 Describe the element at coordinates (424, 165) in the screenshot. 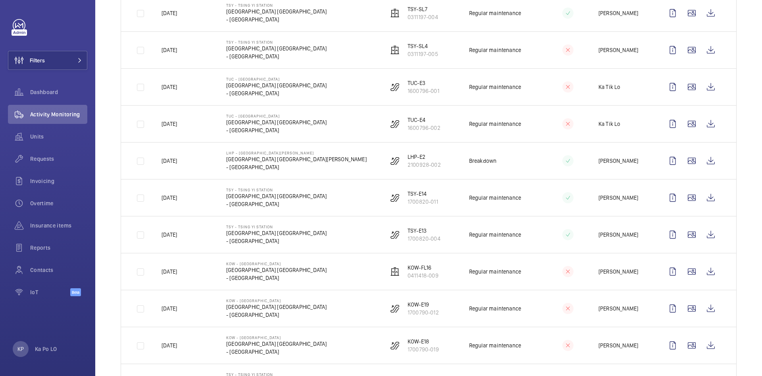

I see `p: 2100928-002` at that location.